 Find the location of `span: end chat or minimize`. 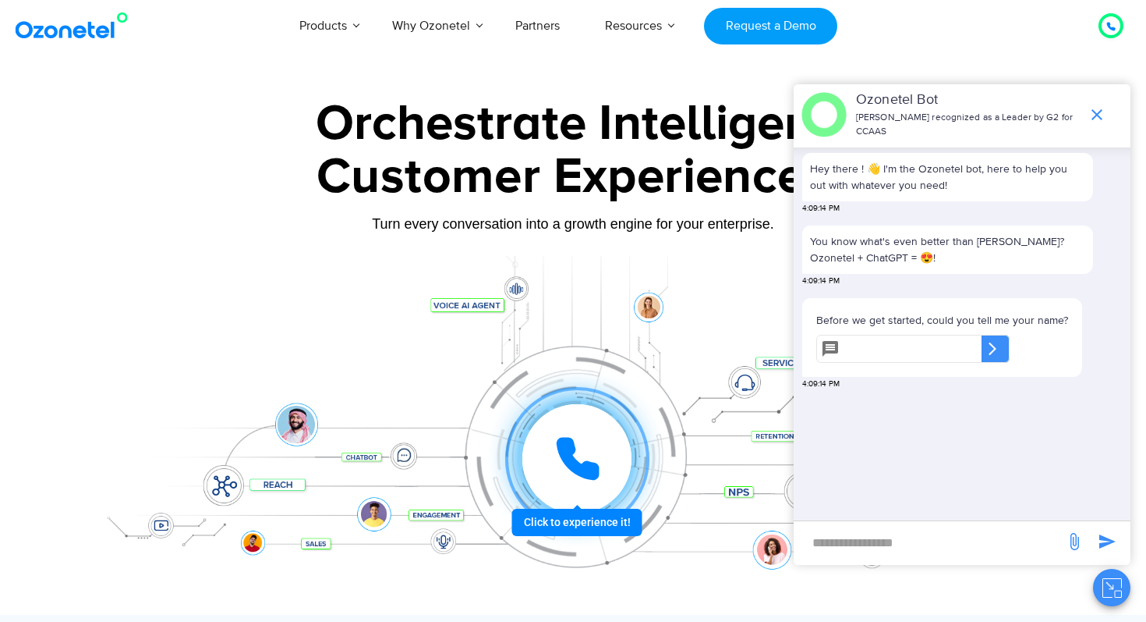

span: end chat or minimize is located at coordinates (1097, 115).